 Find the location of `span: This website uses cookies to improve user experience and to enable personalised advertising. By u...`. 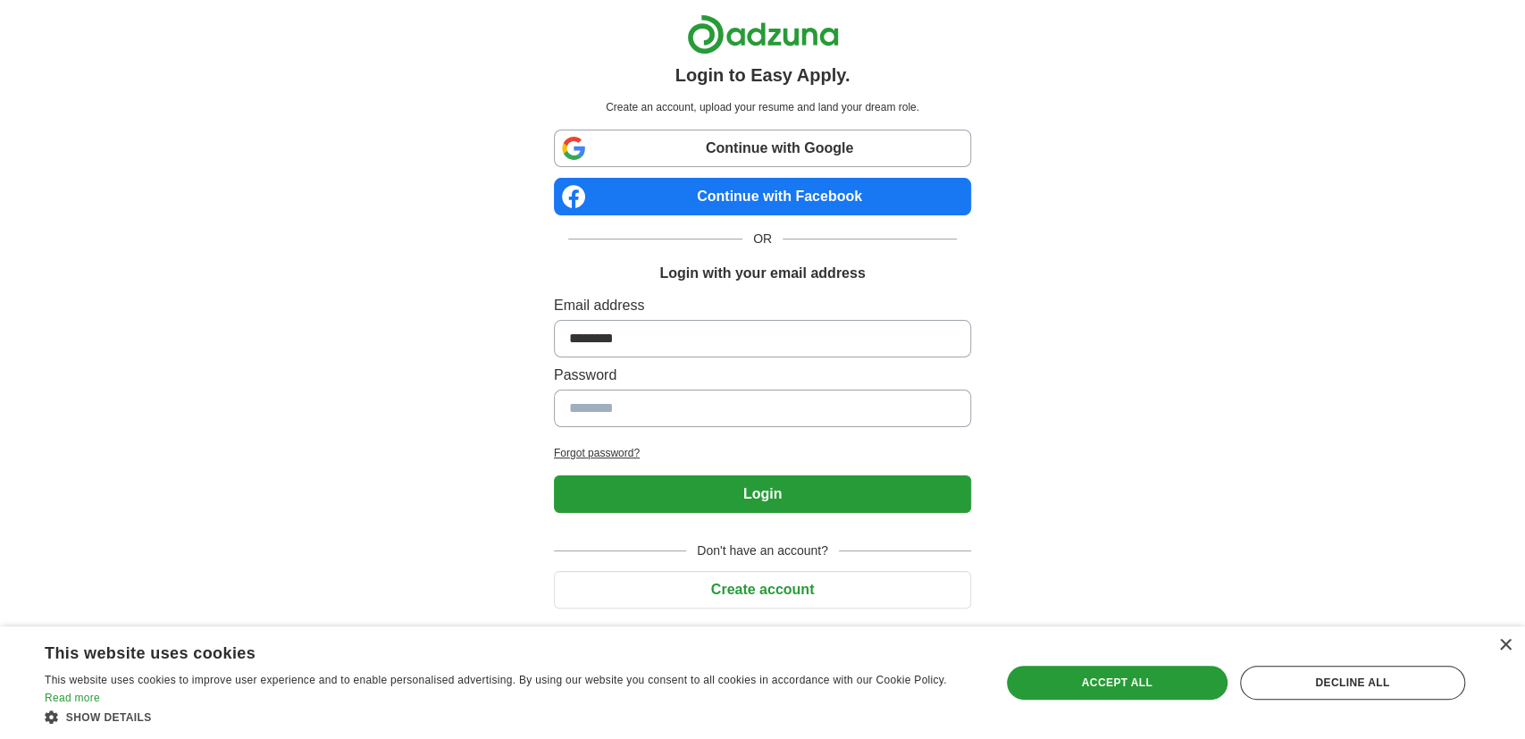

span: This website uses cookies to improve user experience and to enable personalised advertising. By u... is located at coordinates (496, 680).